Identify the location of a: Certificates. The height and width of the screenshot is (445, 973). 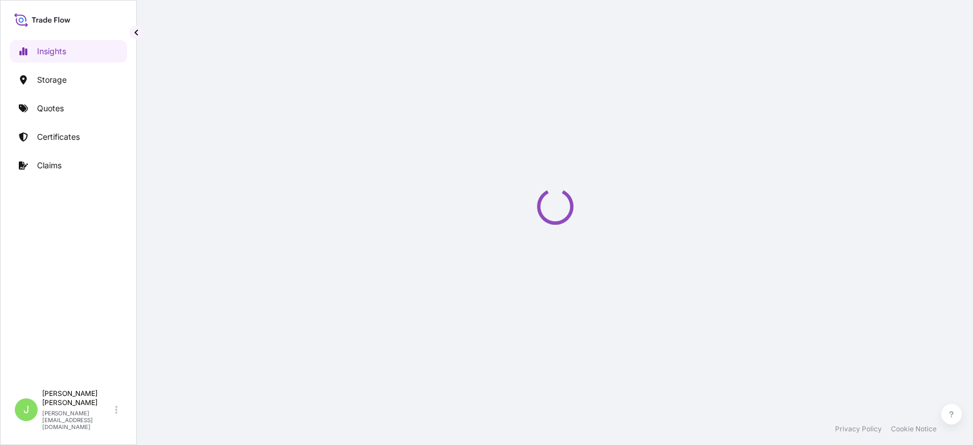
(68, 137).